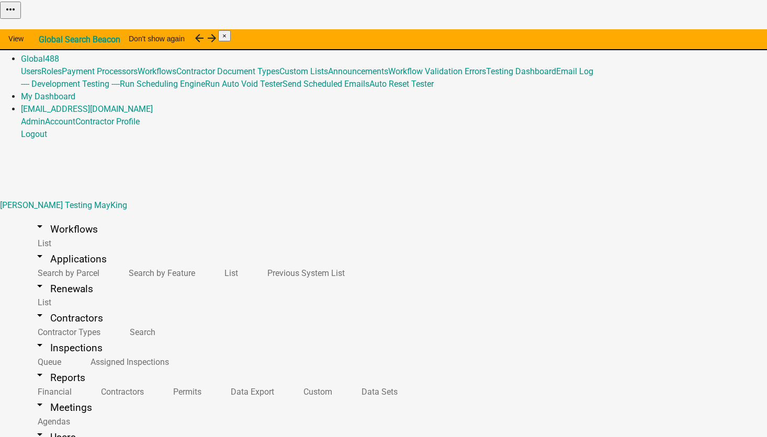  I want to click on a: Financial, so click(52, 392).